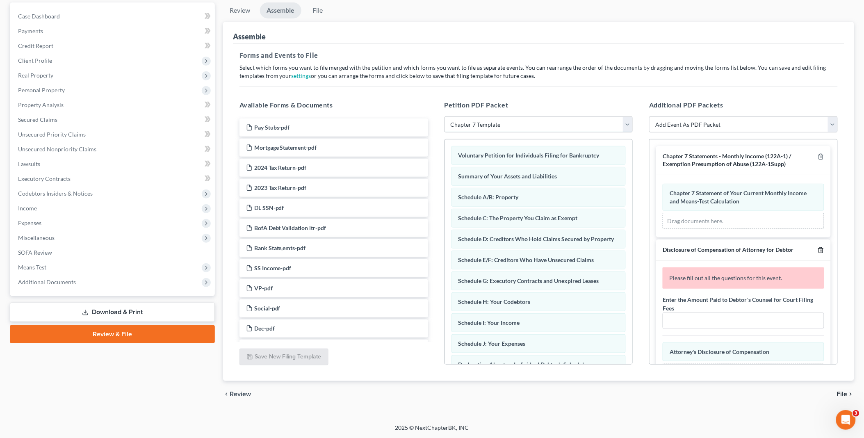 The width and height of the screenshot is (864, 438). I want to click on label: Enter the Amount Paid to Debtor`s Counsel for Court Filing Fees, so click(743, 304).